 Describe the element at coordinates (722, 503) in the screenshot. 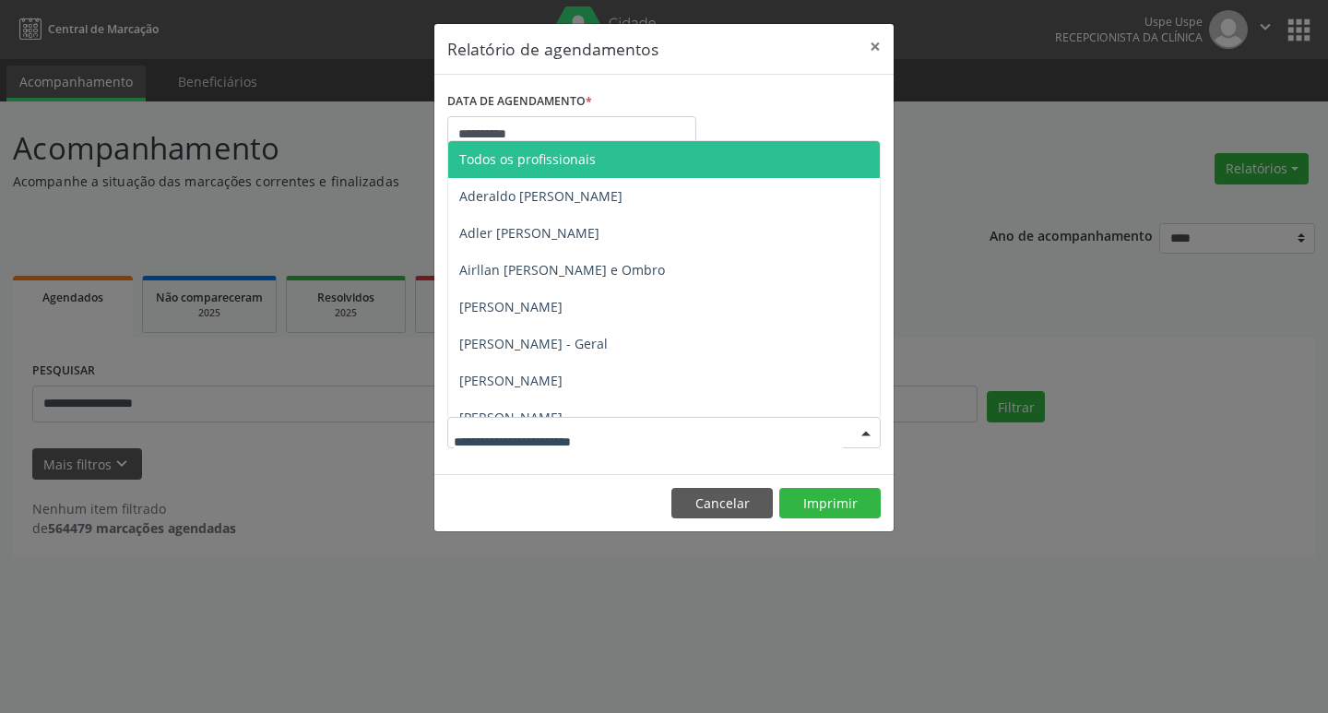

I see `button: Cancelar` at that location.